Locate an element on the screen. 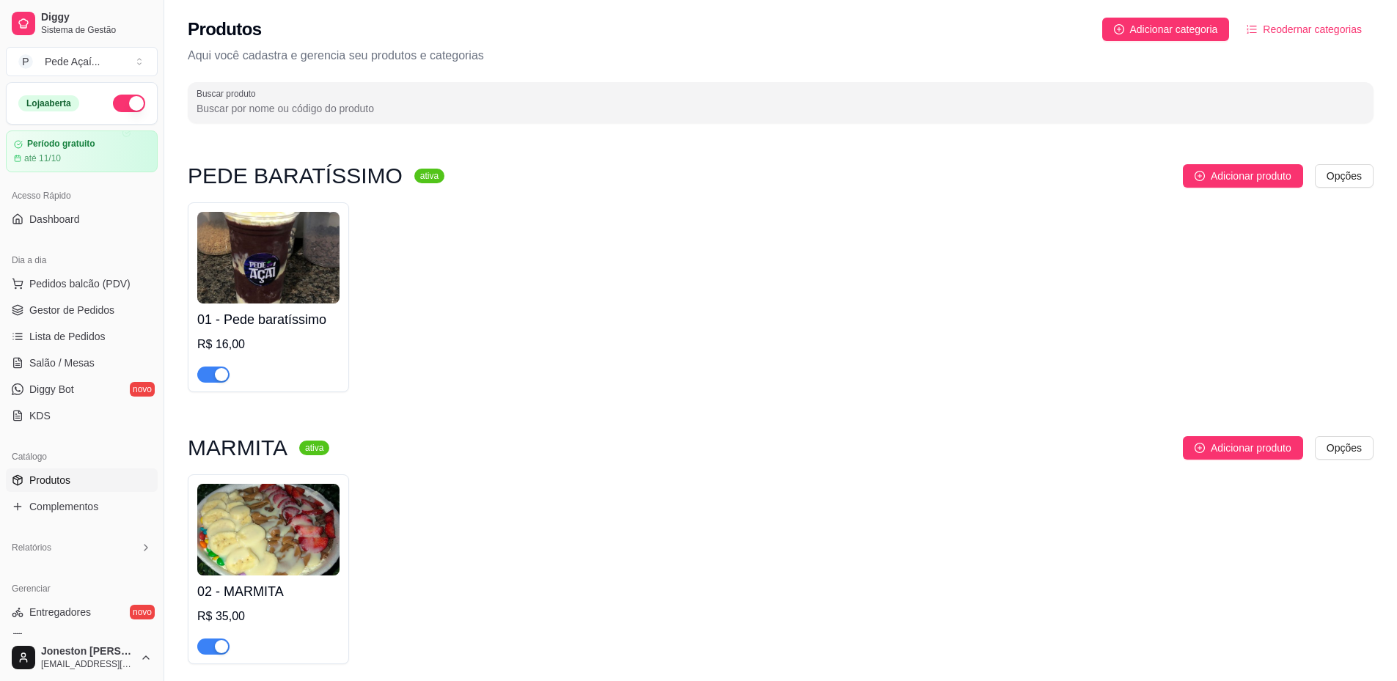  h4: 02 - MARMITA is located at coordinates (268, 592).